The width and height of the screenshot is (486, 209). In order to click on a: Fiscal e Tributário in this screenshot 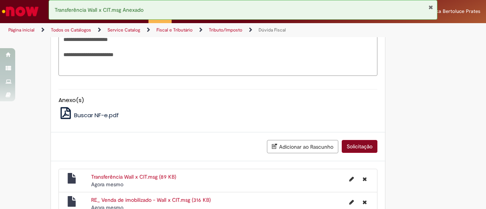, I will do `click(174, 30)`.